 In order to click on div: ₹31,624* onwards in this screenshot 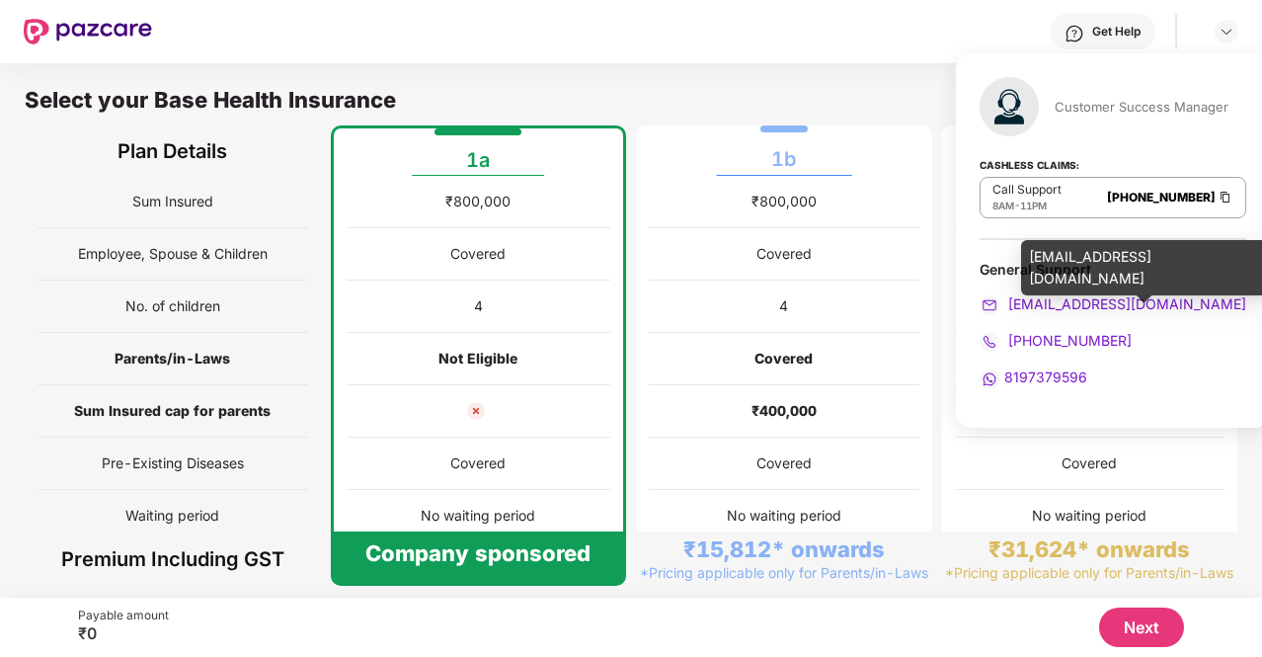, I will do `click(1089, 549)`.